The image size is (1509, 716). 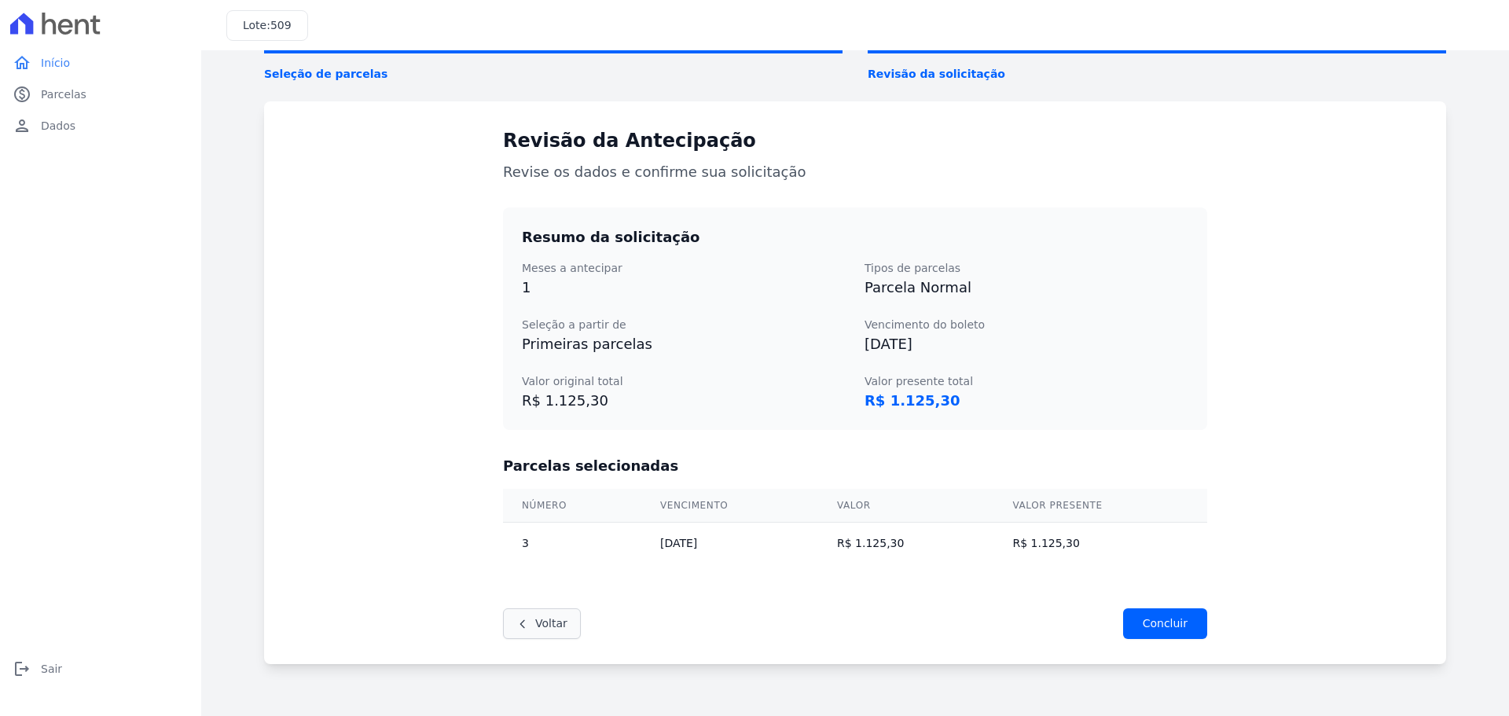 What do you see at coordinates (22, 94) in the screenshot?
I see `i: paid` at bounding box center [22, 94].